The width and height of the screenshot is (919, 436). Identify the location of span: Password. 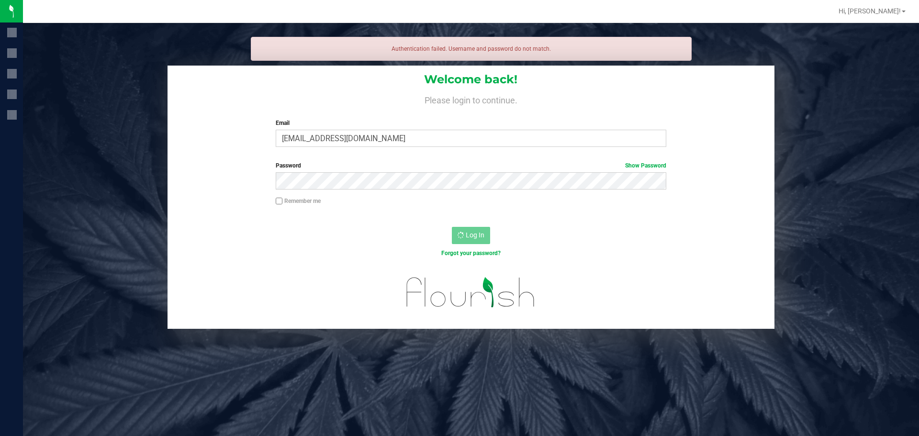
(288, 166).